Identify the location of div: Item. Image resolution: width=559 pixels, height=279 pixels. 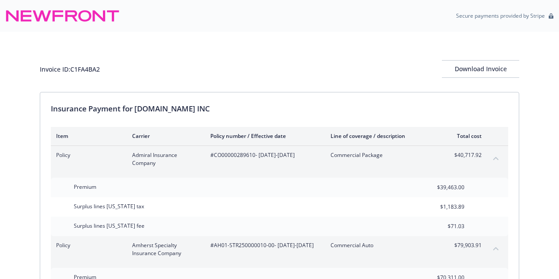
(87, 136).